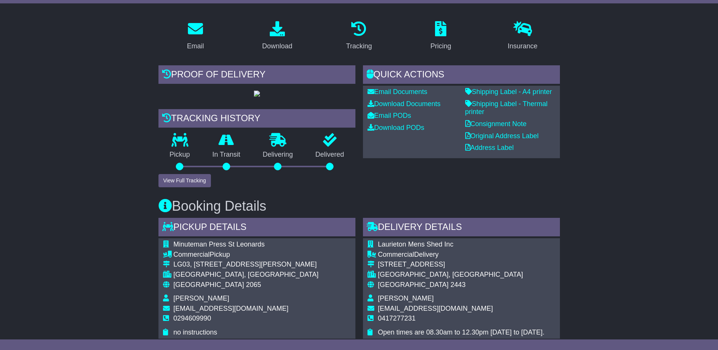 The image size is (718, 350). I want to click on a: Download PODs, so click(396, 127).